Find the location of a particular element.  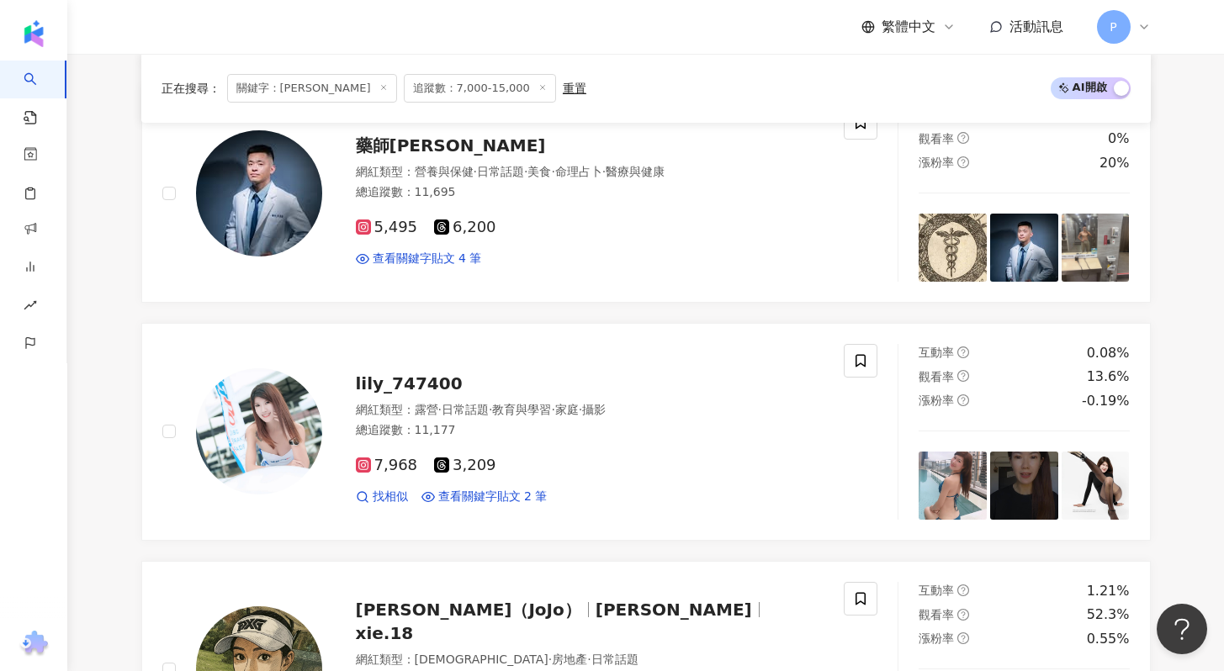

span: 露營 is located at coordinates (426, 410).